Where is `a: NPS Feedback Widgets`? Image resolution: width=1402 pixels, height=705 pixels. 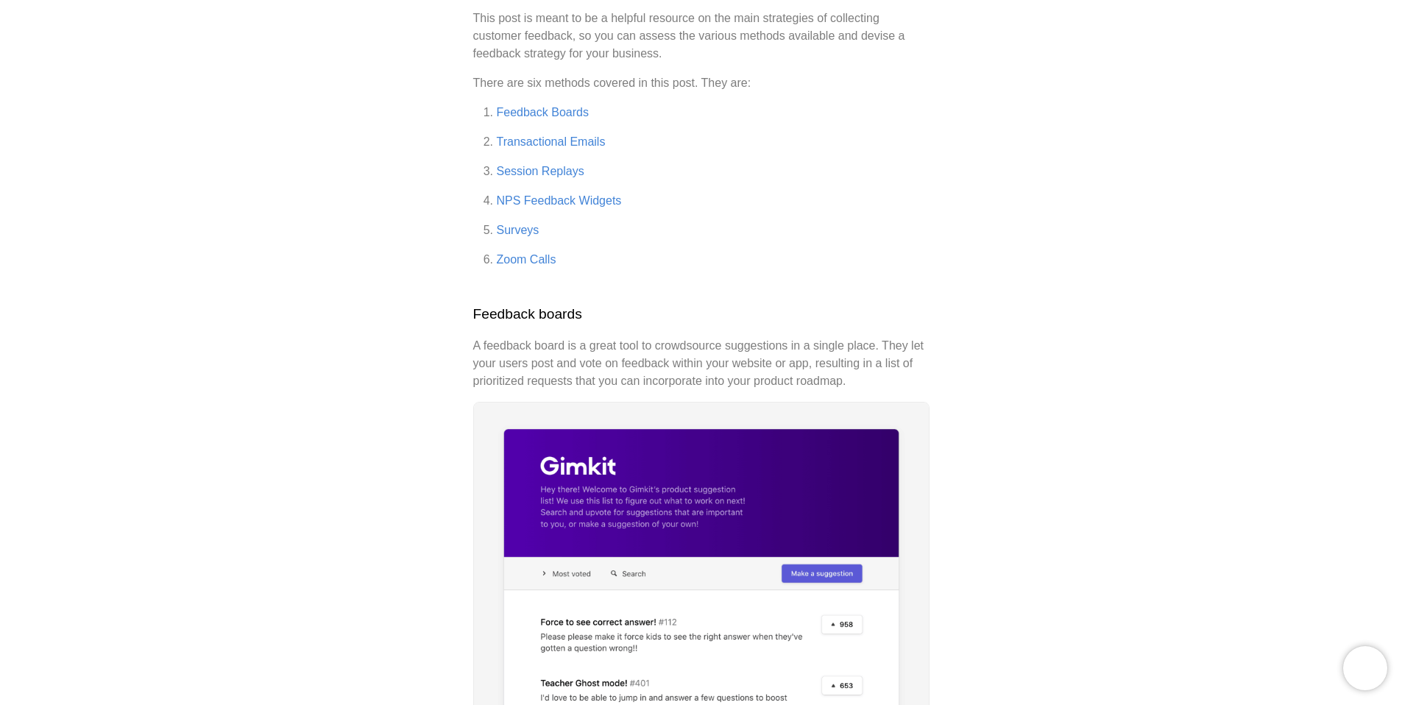 a: NPS Feedback Widgets is located at coordinates (559, 200).